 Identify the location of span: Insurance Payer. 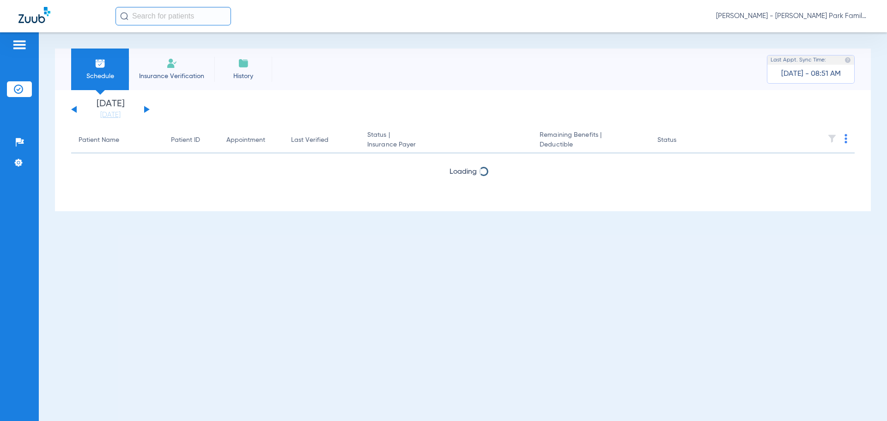
(446, 145).